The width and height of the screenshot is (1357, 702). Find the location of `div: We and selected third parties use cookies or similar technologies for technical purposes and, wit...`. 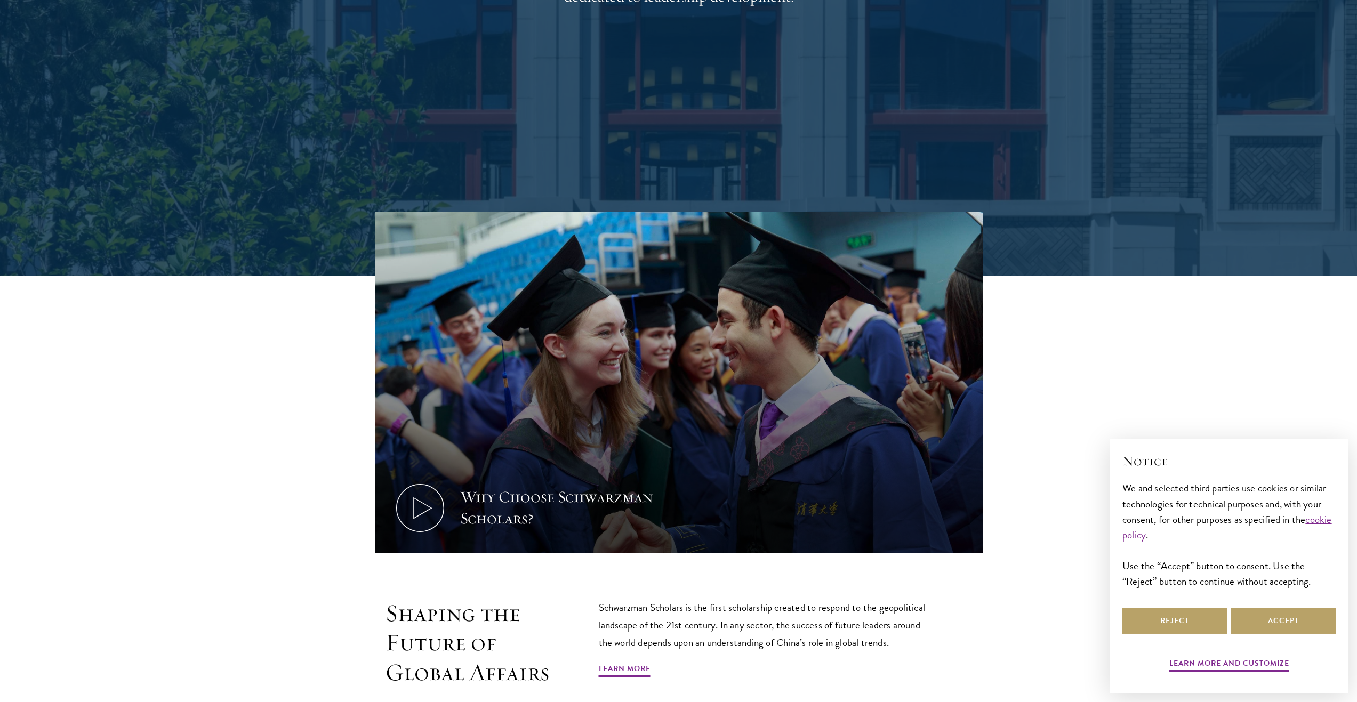

div: We and selected third parties use cookies or similar technologies for technical purposes and, wit... is located at coordinates (1229, 534).